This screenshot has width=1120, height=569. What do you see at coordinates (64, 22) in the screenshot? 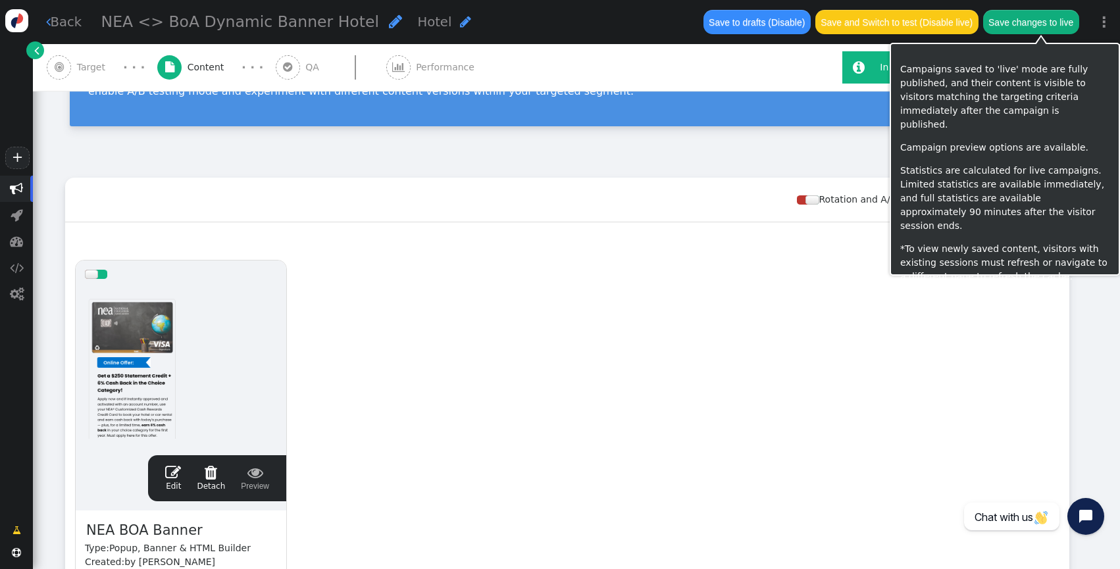
I see `a: Back` at bounding box center [64, 22].